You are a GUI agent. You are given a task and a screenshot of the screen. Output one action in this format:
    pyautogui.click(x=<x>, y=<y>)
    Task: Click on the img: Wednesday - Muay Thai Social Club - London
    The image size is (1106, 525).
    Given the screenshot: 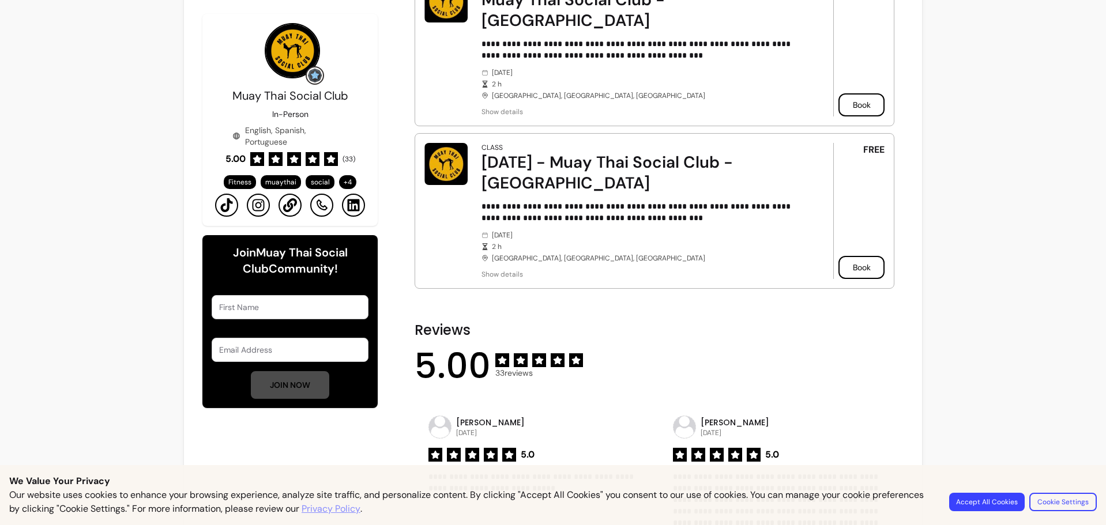 What is the action you would take?
    pyautogui.click(x=446, y=164)
    